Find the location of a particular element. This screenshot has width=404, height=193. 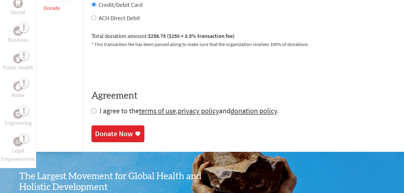

div: Engineering is located at coordinates (18, 114).